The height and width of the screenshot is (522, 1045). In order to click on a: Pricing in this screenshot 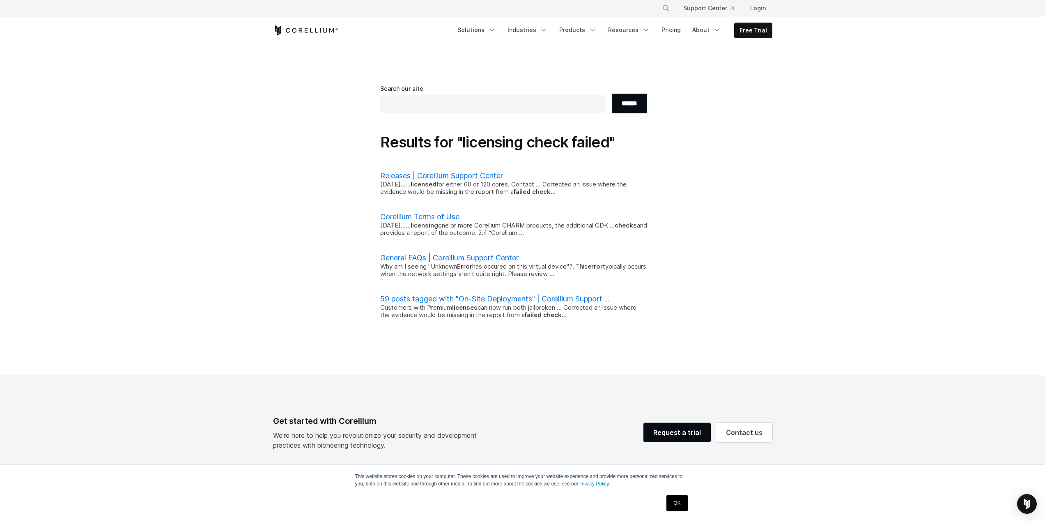, I will do `click(671, 30)`.